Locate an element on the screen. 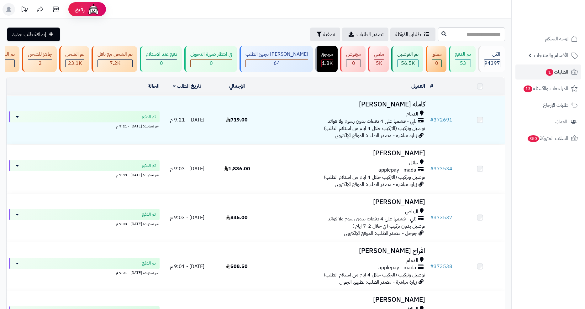  span: رفيق is located at coordinates (80, 9).